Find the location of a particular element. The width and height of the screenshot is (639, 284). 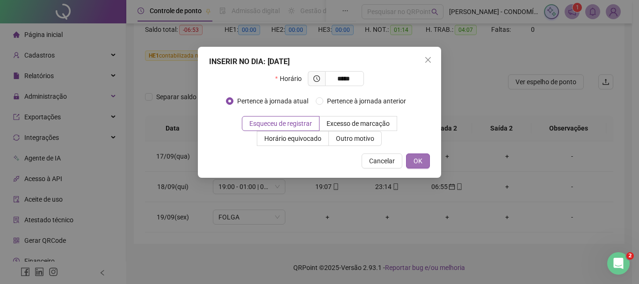

span: OK is located at coordinates (418, 161).